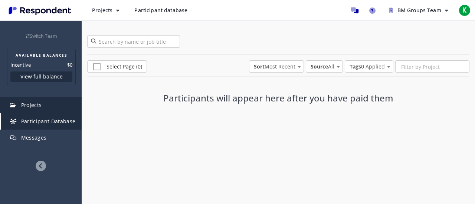  What do you see at coordinates (276, 66) in the screenshot?
I see `md-select: Sort: Most Recent` at bounding box center [276, 66].